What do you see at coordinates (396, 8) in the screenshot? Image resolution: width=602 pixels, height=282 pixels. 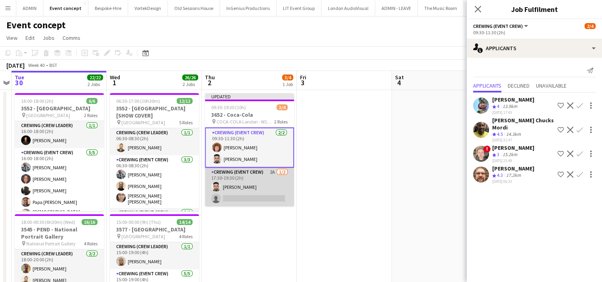 I see `button: ADMIN - LEAVE` at bounding box center [396, 8].